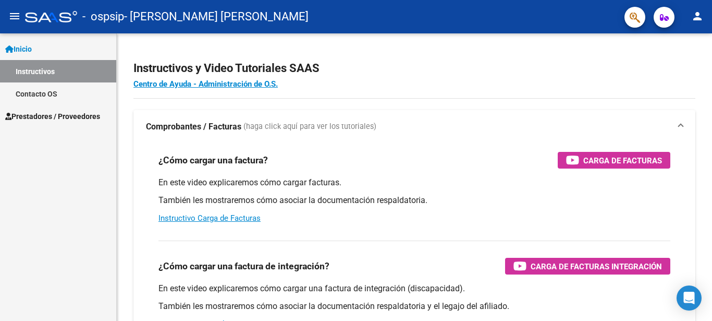 This screenshot has width=712, height=321. I want to click on span: - ospsip, so click(103, 17).